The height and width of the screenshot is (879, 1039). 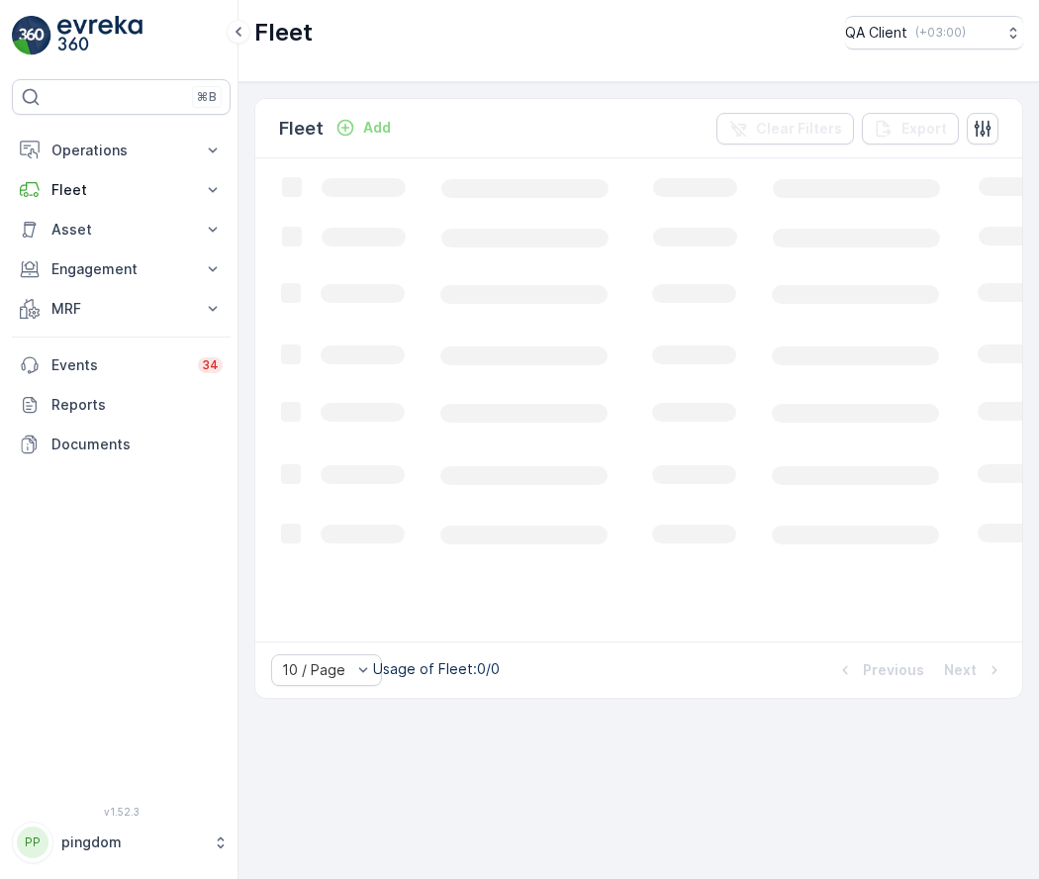 What do you see at coordinates (121, 150) in the screenshot?
I see `p: Operations` at bounding box center [121, 150].